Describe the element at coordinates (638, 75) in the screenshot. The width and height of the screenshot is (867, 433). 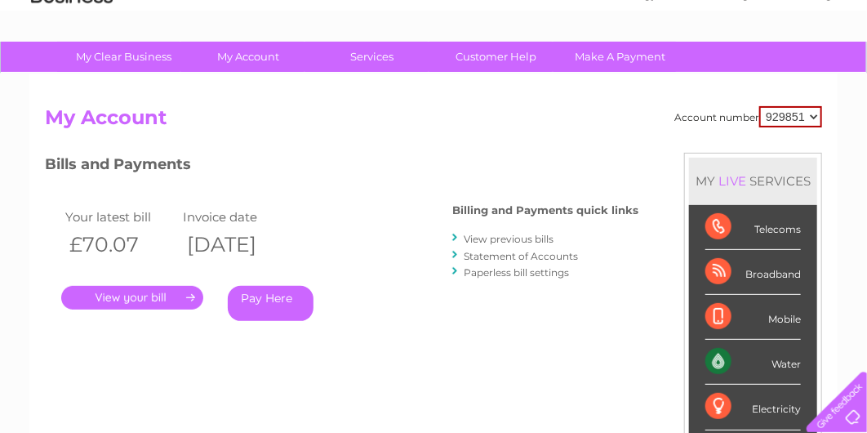
I see `a: Energy` at that location.